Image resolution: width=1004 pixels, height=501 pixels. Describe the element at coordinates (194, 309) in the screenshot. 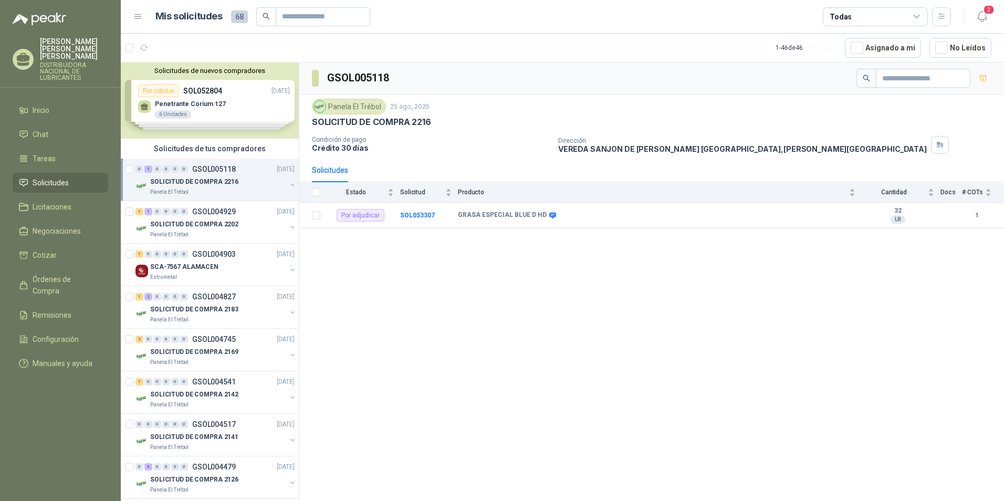

I see `p: SOLICITUD DE COMPRA 2183` at that location.